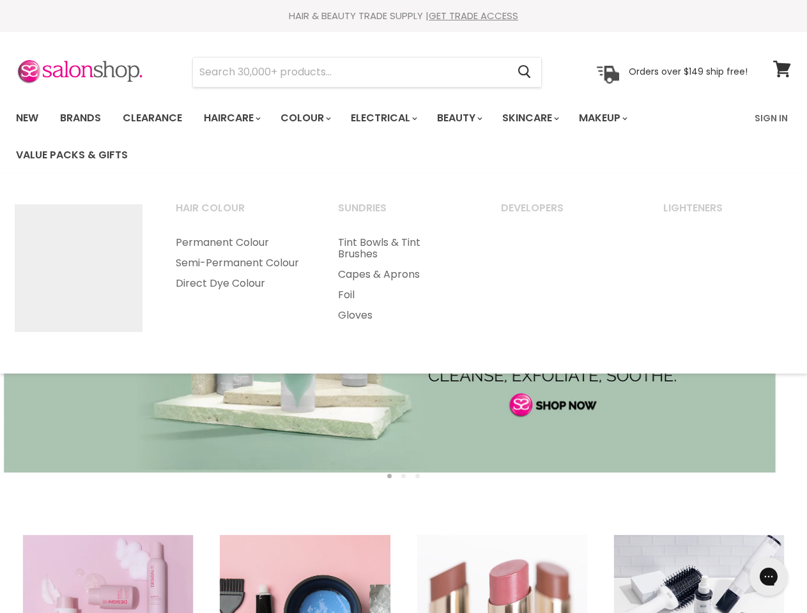 This screenshot has width=807, height=613. I want to click on p: Orders over $149 ship free!, so click(688, 72).